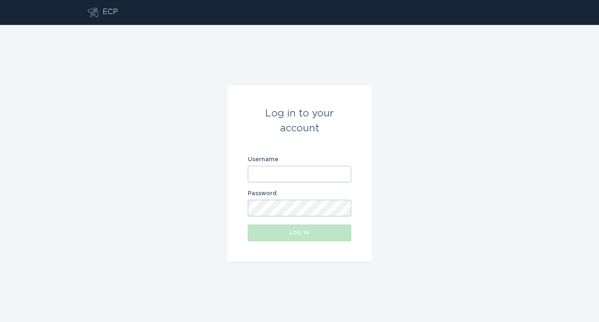 The height and width of the screenshot is (322, 599). I want to click on button: Go to dashboard, so click(93, 12).